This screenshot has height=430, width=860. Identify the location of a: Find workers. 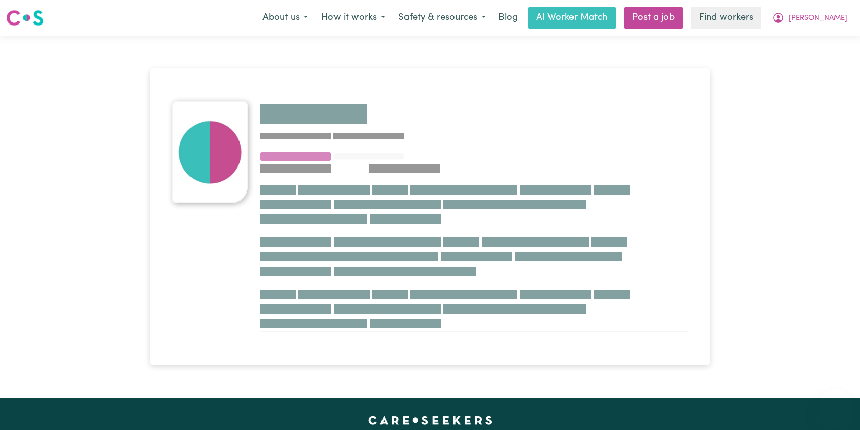
(727, 18).